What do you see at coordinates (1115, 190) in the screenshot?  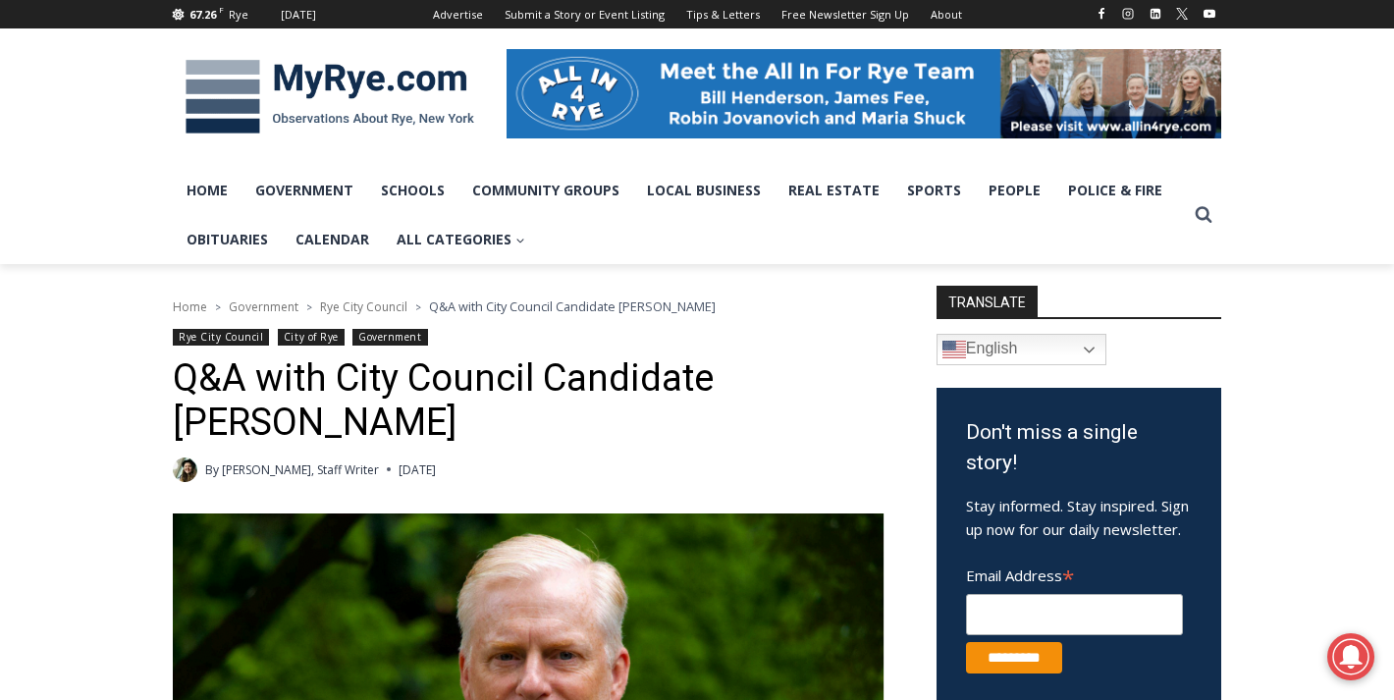 I see `a: Police & Fire` at bounding box center [1115, 190].